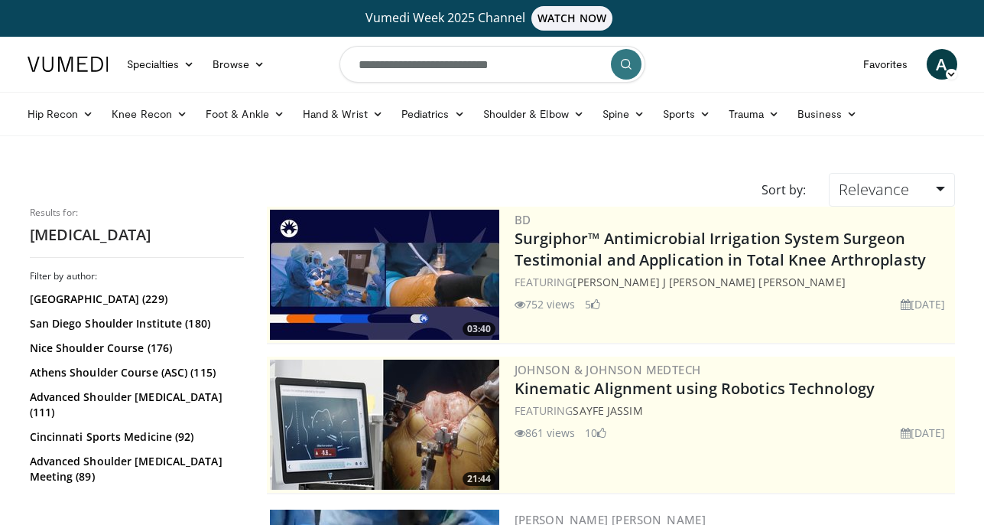 This screenshot has width=984, height=525. Describe the element at coordinates (608, 369) in the screenshot. I see `a: Johnson & Johnson MedTech` at that location.